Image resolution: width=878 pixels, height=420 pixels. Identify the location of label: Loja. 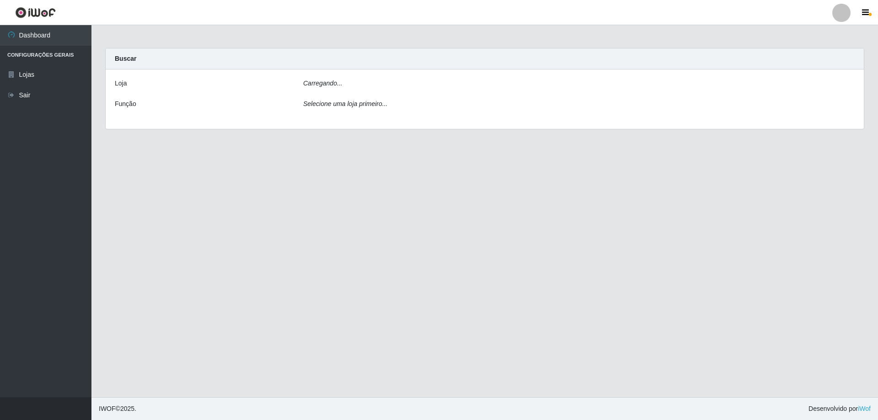
(121, 83).